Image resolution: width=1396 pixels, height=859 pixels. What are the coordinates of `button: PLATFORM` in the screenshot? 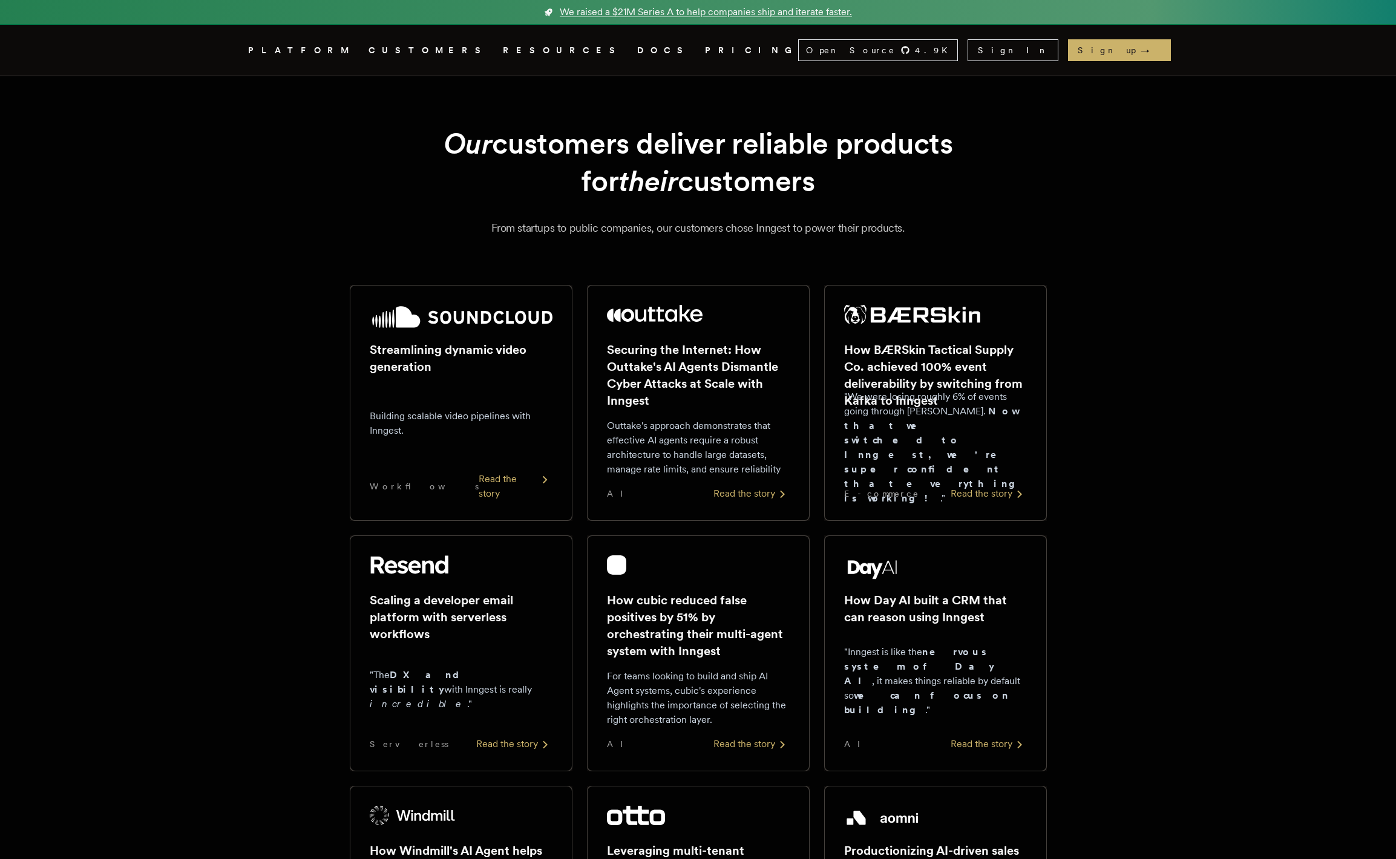 It's located at (301, 50).